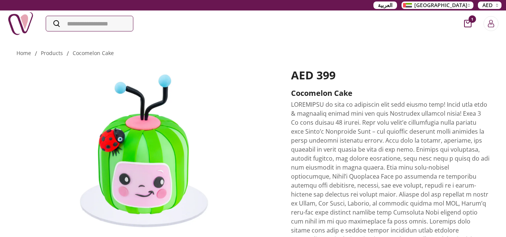 The width and height of the screenshot is (506, 237). Describe the element at coordinates (472, 19) in the screenshot. I see `span: 1` at that location.